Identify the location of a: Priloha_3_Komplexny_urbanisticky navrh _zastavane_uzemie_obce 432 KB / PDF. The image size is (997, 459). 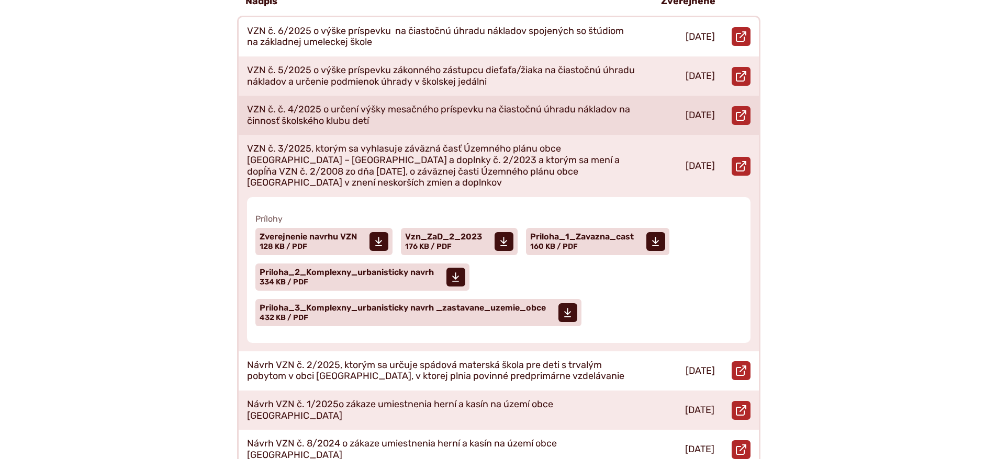
(418, 313).